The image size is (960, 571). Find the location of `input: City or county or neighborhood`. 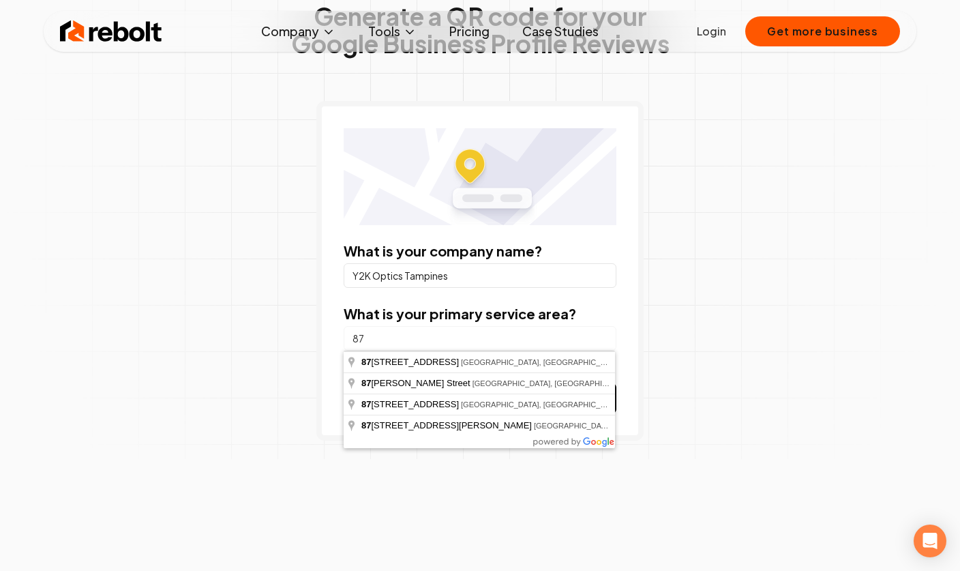

input: City or county or neighborhood is located at coordinates (480, 338).